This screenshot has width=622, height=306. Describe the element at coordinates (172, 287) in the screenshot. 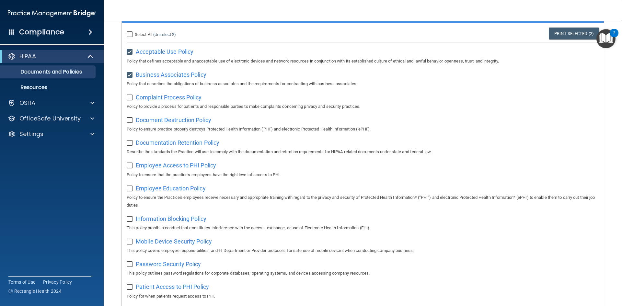

I see `span: Patient Access to PHI Policy` at that location.